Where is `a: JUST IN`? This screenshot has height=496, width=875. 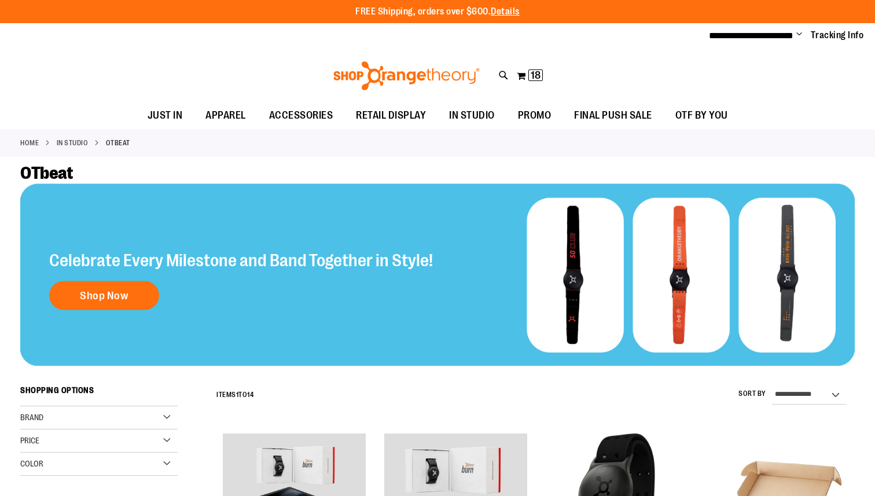
a: JUST IN is located at coordinates (165, 116).